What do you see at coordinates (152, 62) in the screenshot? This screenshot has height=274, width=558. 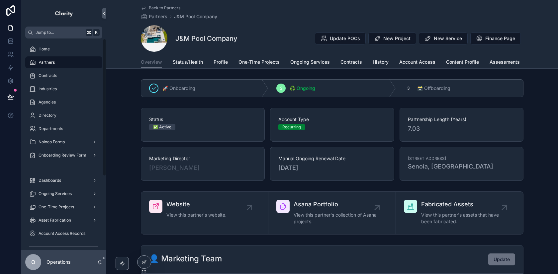 I see `a: Overview` at bounding box center [152, 62].